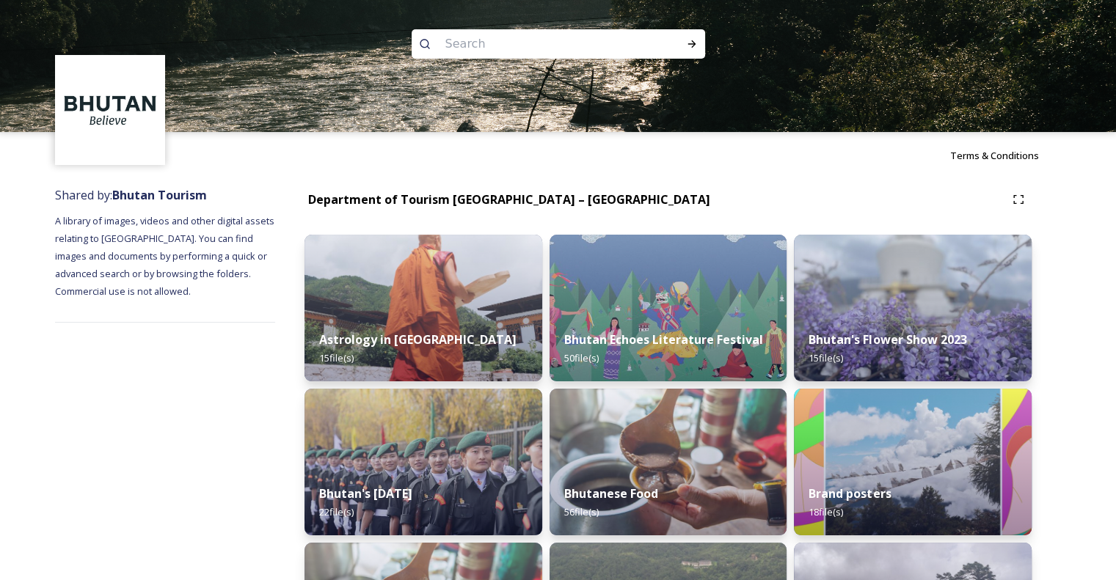 The image size is (1116, 580). I want to click on img: Bhutan%2520Echoes7.jpg, so click(668, 308).